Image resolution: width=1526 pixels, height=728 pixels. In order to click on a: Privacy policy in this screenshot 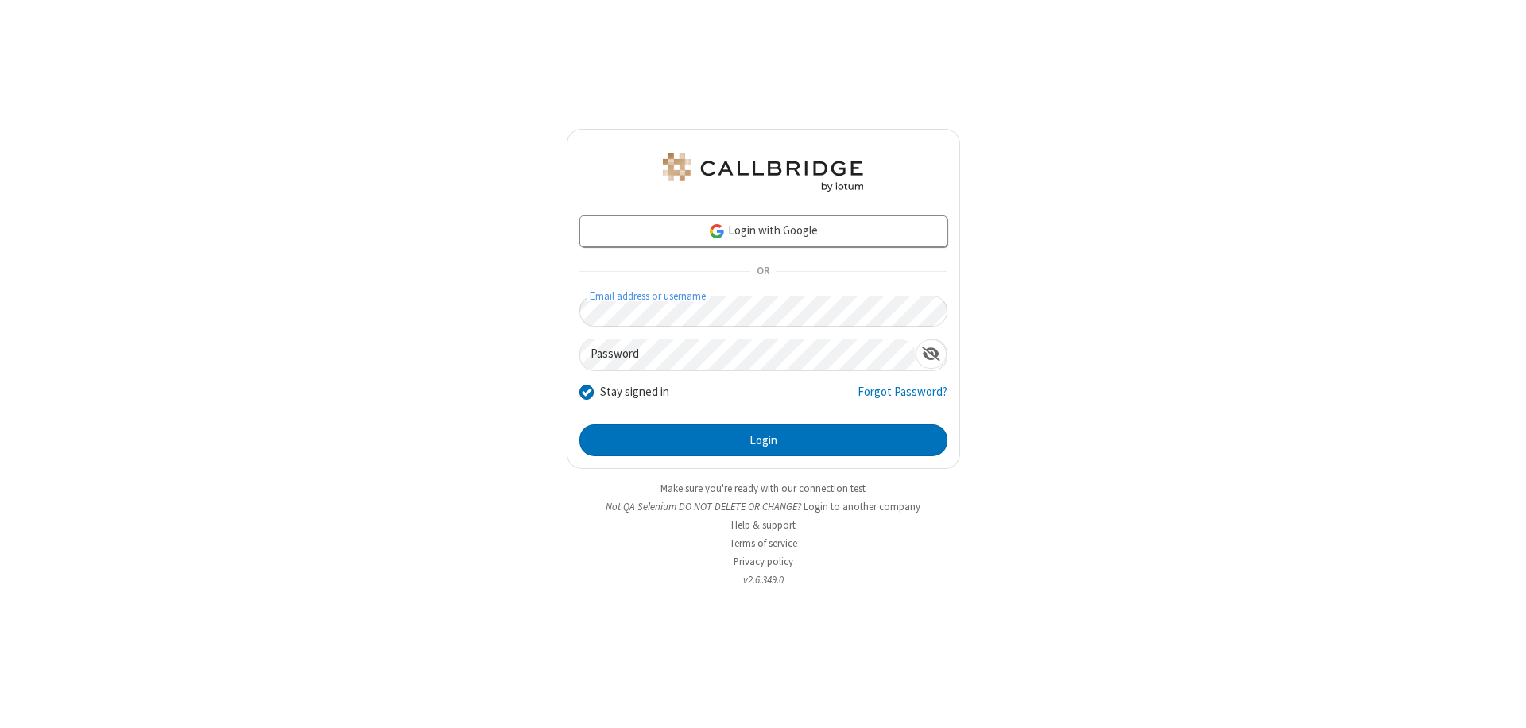, I will do `click(763, 561)`.